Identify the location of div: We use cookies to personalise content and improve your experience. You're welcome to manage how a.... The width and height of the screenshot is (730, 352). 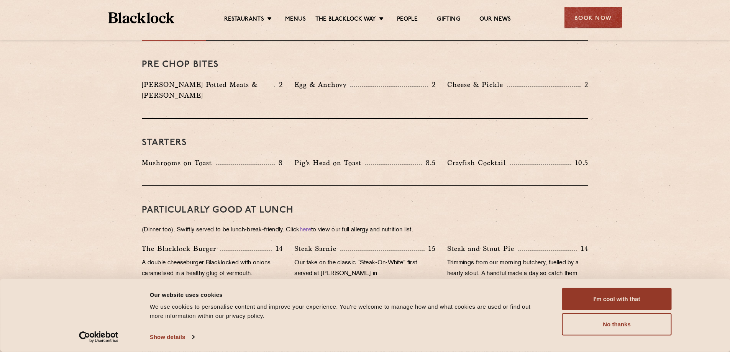
(347, 312).